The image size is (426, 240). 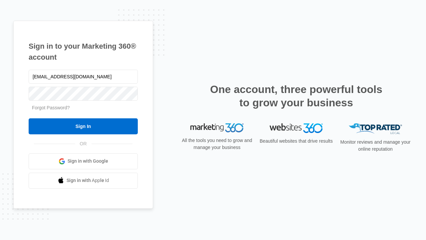 What do you see at coordinates (83, 52) in the screenshot?
I see `h1: Sign in to your Marketing 360® account` at bounding box center [83, 52].